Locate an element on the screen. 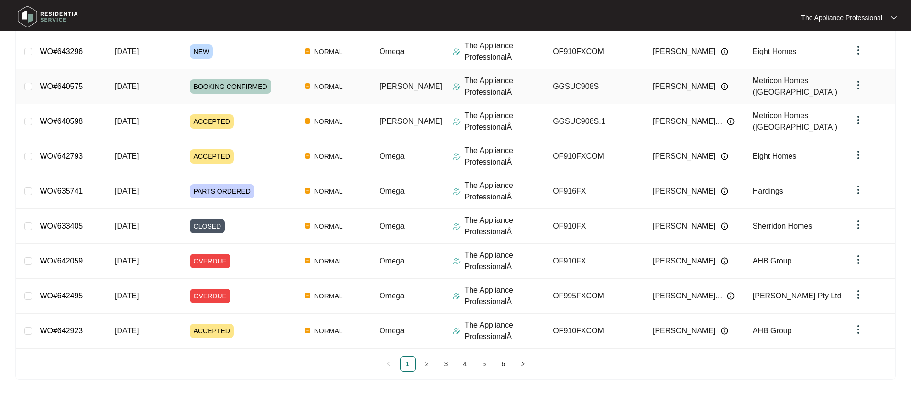 The height and width of the screenshot is (395, 911). a: 6 is located at coordinates (504, 364).